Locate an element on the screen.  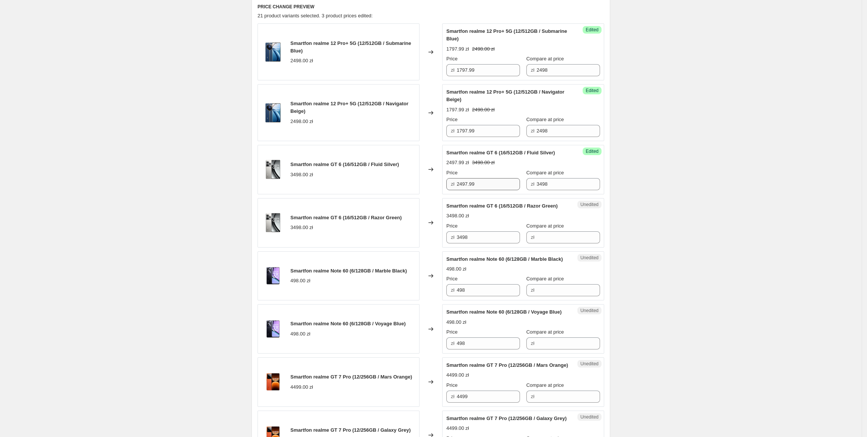
h6: PRICE CHANGE PREVIEW is located at coordinates (431, 7).